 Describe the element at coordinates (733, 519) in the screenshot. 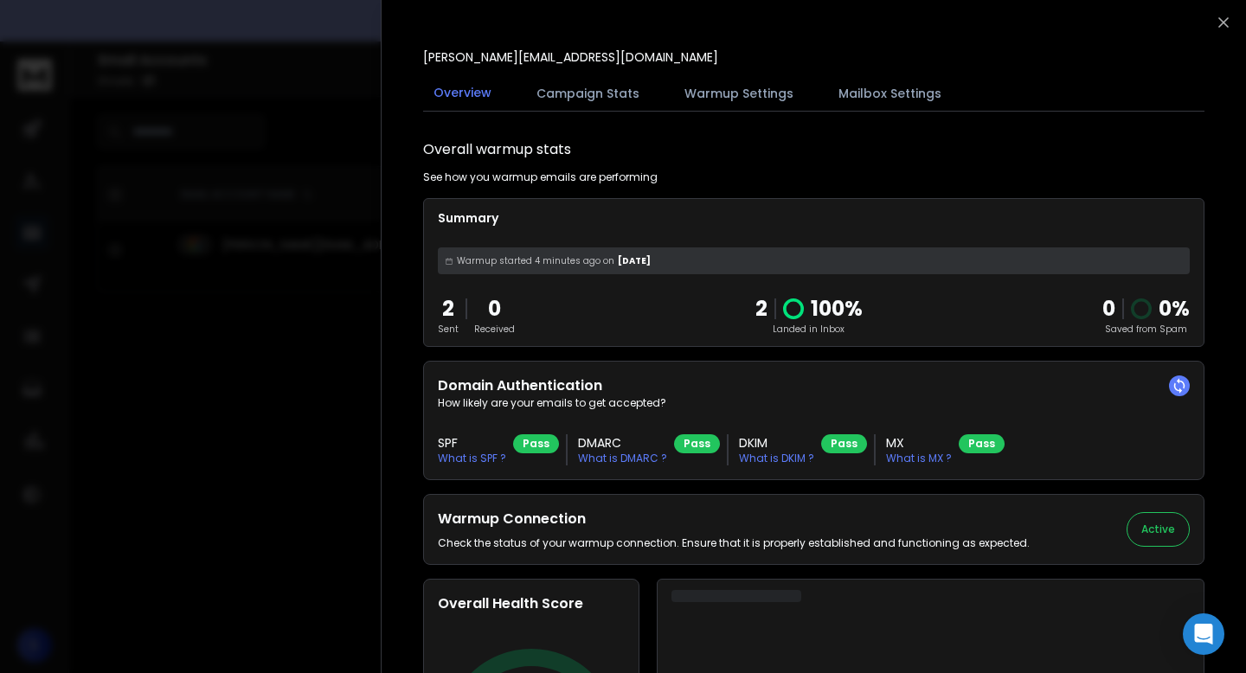

I see `h2: Warmup Connection` at that location.